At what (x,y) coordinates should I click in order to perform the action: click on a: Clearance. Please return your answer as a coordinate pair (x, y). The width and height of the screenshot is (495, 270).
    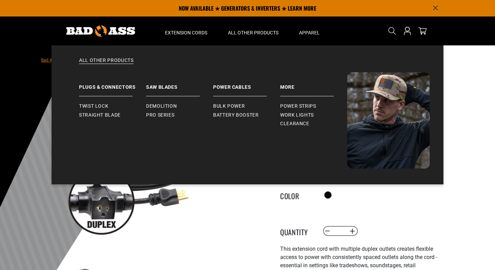
    Looking at the image, I should click on (313, 124).